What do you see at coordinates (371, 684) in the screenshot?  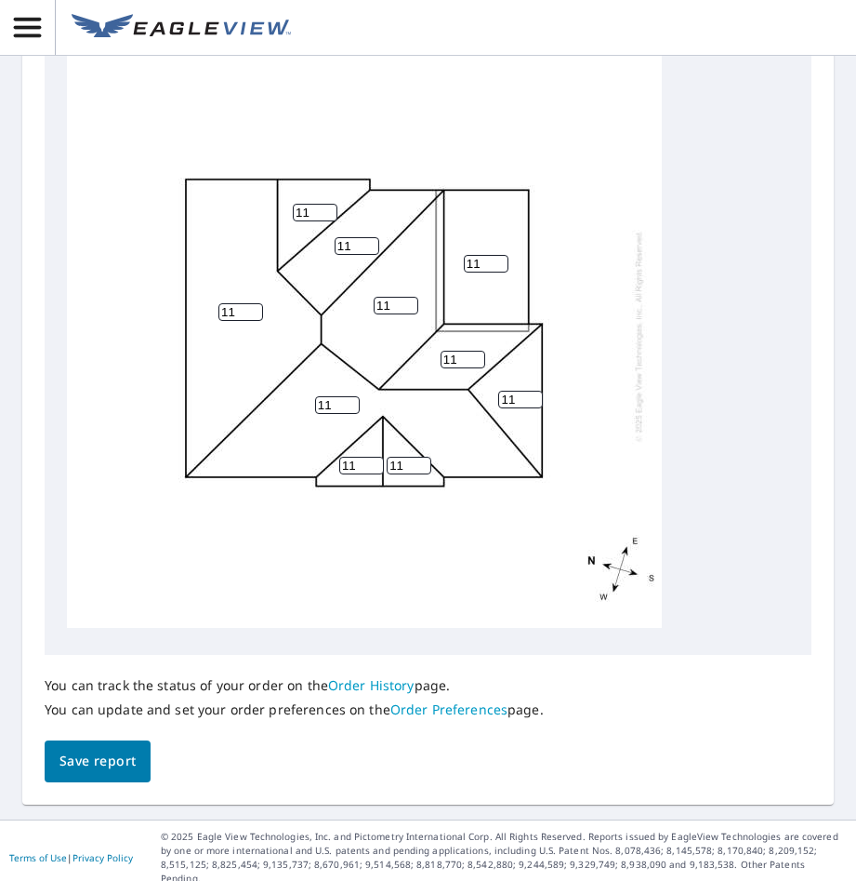 I see `a: Order History` at bounding box center [371, 684].